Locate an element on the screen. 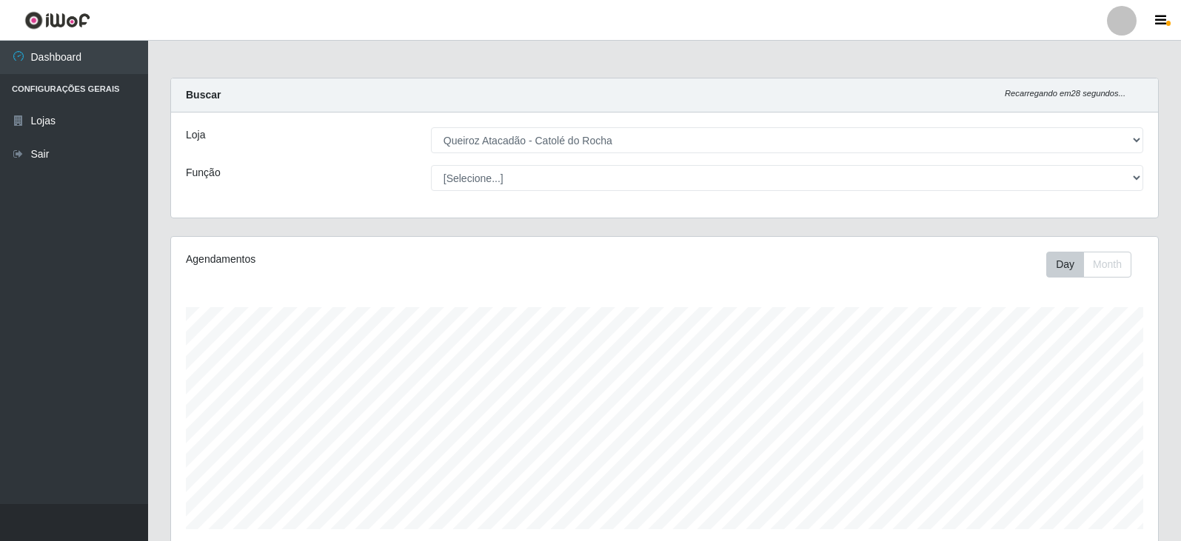 The image size is (1181, 541). img: CoreUI Logo is located at coordinates (57, 20).